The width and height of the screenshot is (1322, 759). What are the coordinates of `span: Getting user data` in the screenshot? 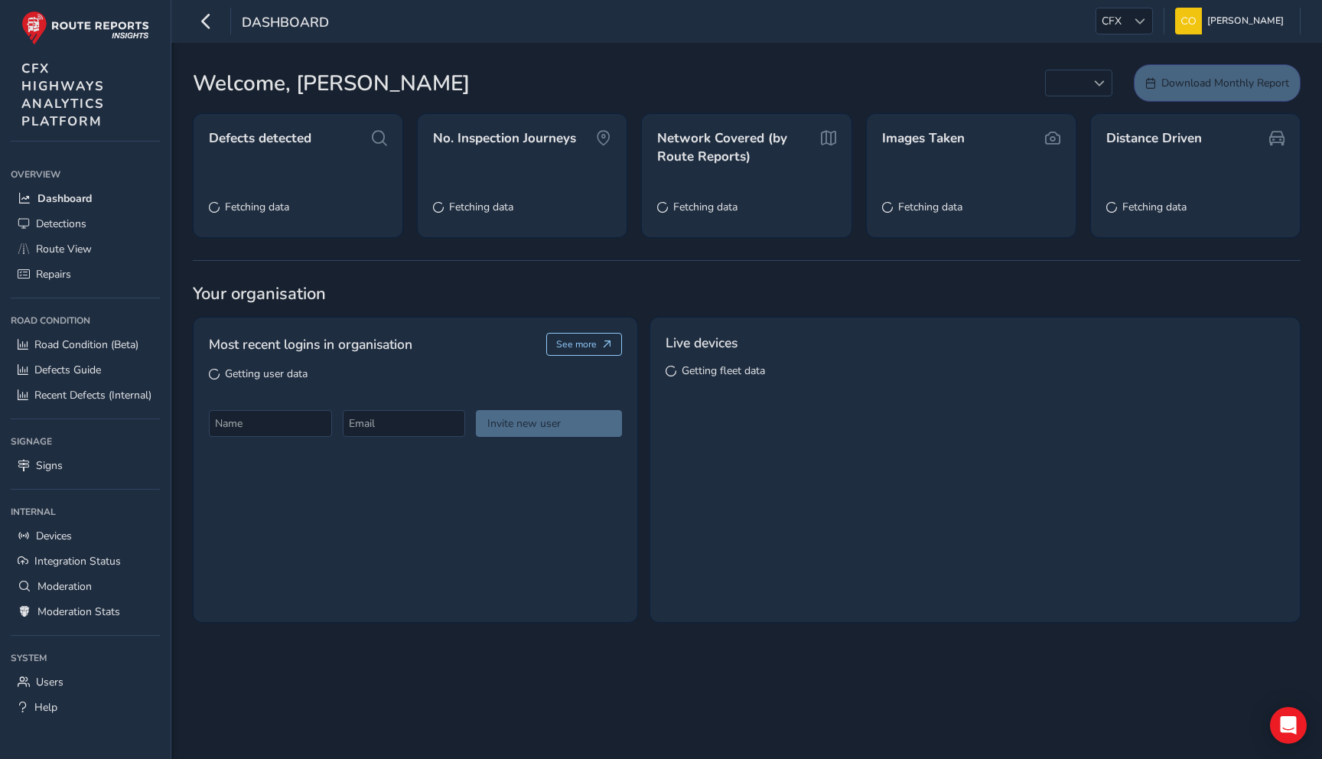 It's located at (266, 373).